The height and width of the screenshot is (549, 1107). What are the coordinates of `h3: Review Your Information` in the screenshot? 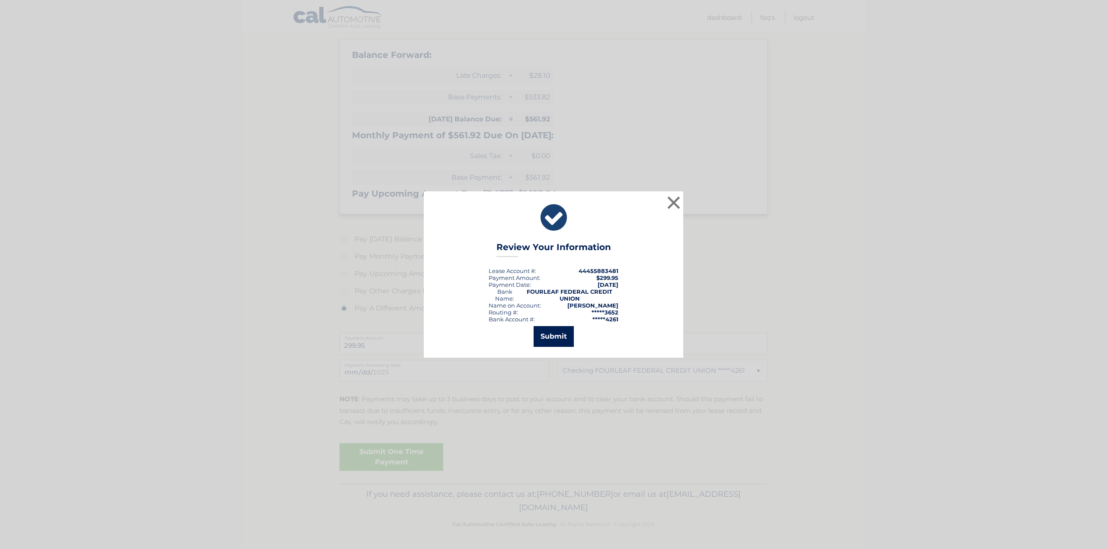 It's located at (553, 249).